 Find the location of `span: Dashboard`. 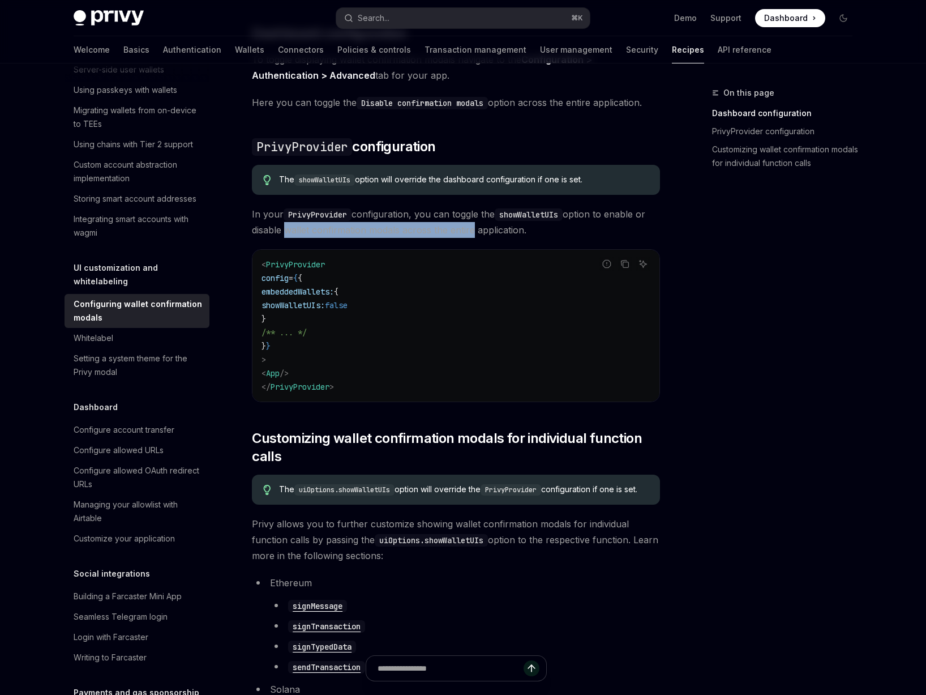

span: Dashboard is located at coordinates (786, 18).